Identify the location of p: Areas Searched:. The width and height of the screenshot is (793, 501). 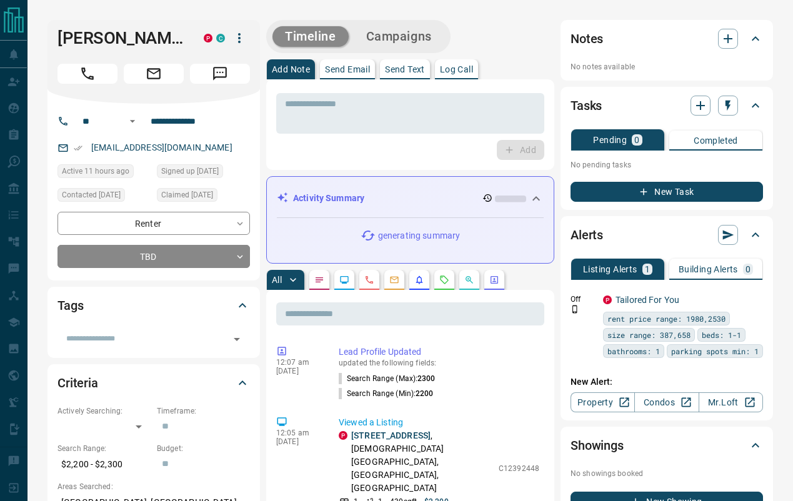
(154, 487).